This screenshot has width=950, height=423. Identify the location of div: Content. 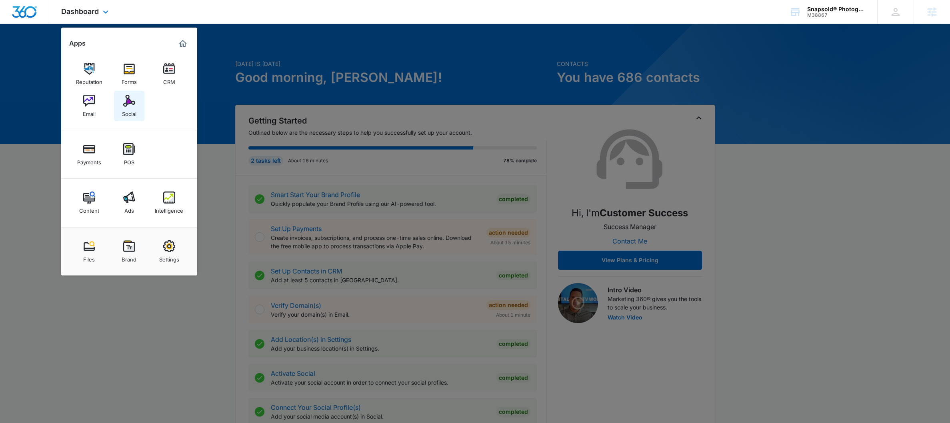
(89, 209).